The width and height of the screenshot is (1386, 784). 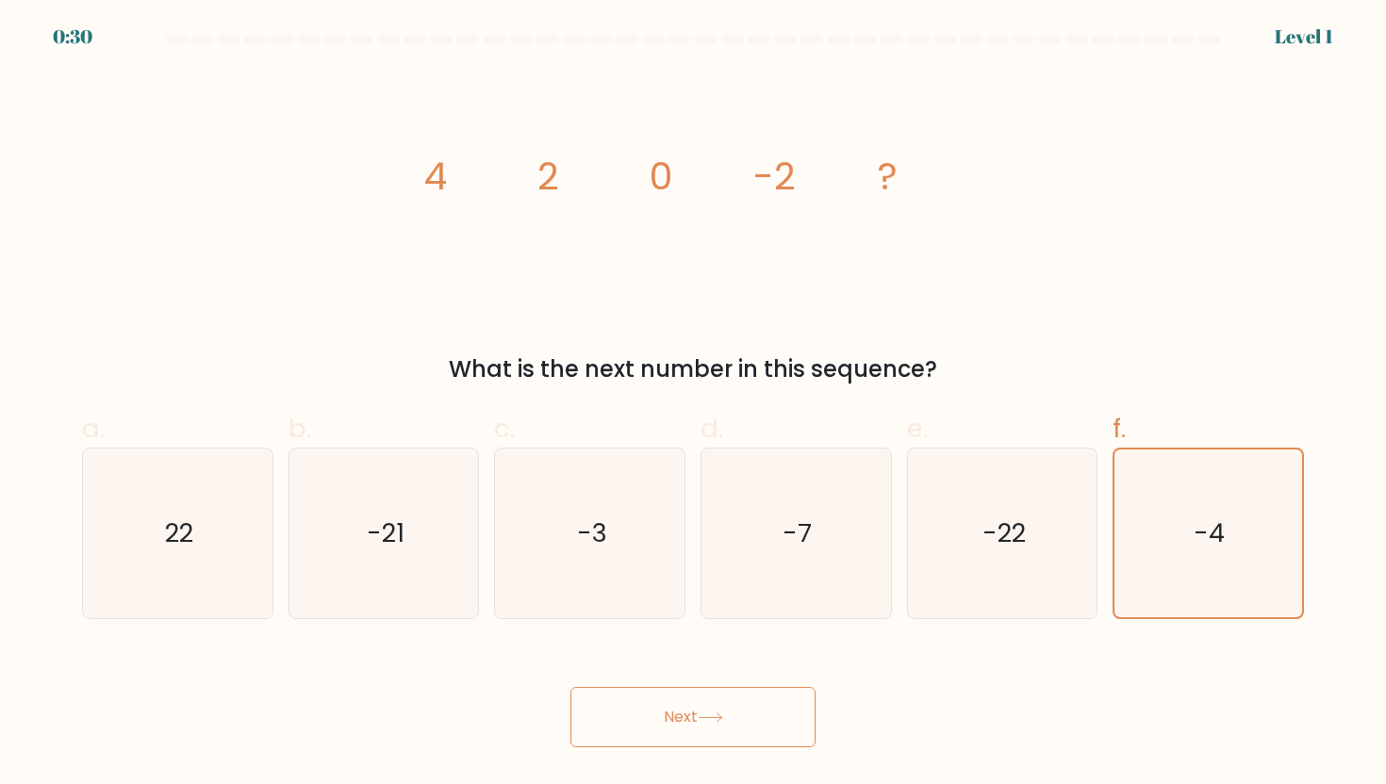 I want to click on button: Next, so click(x=693, y=717).